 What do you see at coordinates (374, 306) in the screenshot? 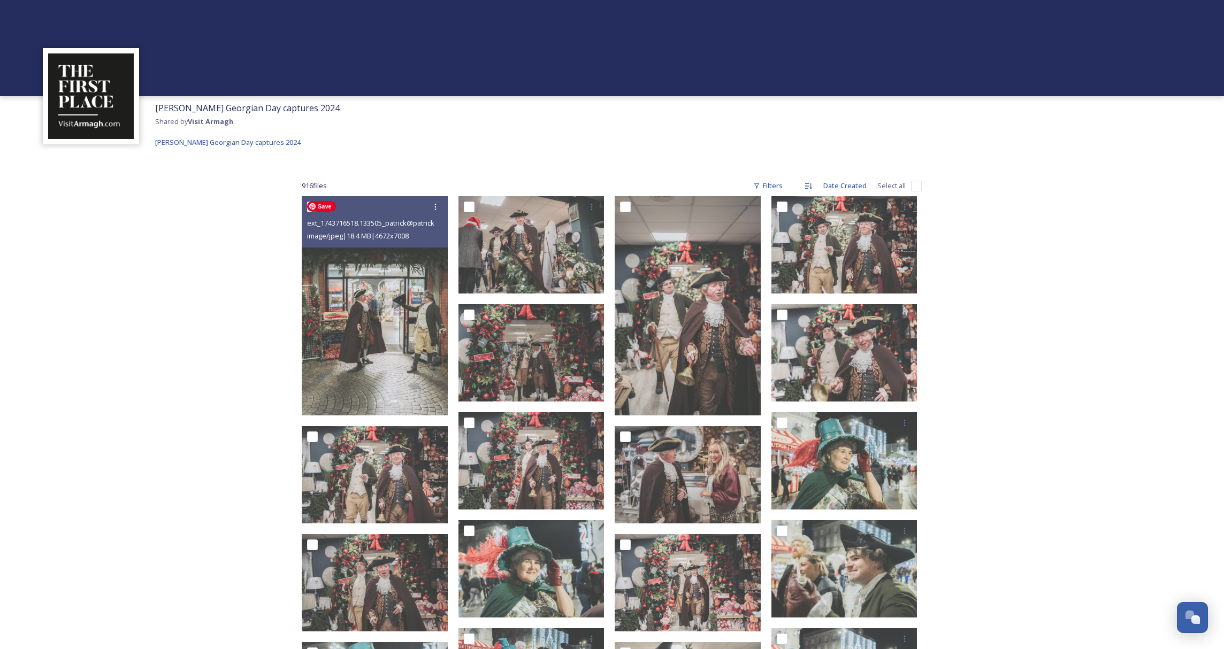
I see `img: ext_1743716518.133505_patrick@patrickhughesphoto.com-A7406676.jpg` at bounding box center [374, 306].